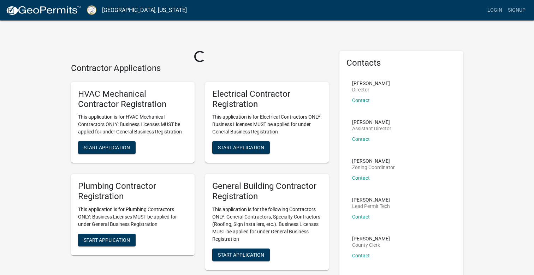  Describe the element at coordinates (495, 10) in the screenshot. I see `a: Login` at that location.